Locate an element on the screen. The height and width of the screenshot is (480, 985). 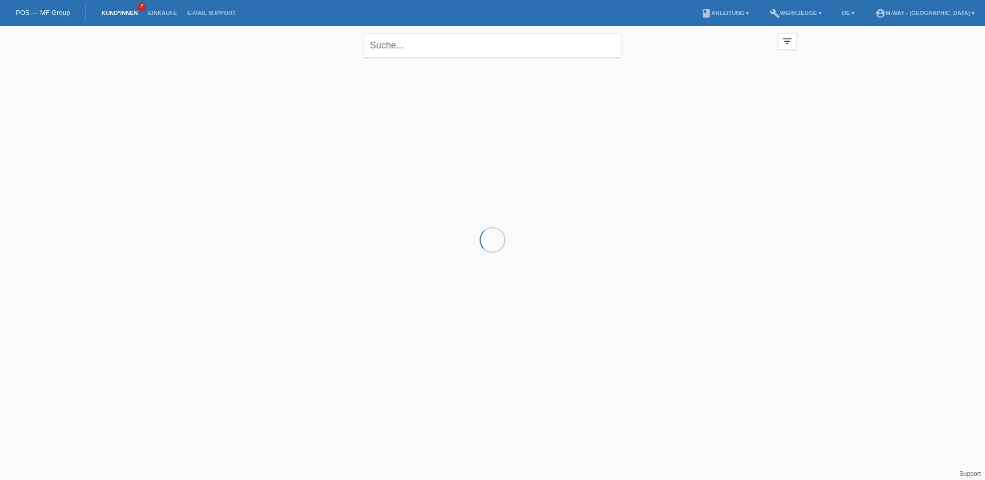
a: buildWerkzeuge ▾ is located at coordinates (796, 13).